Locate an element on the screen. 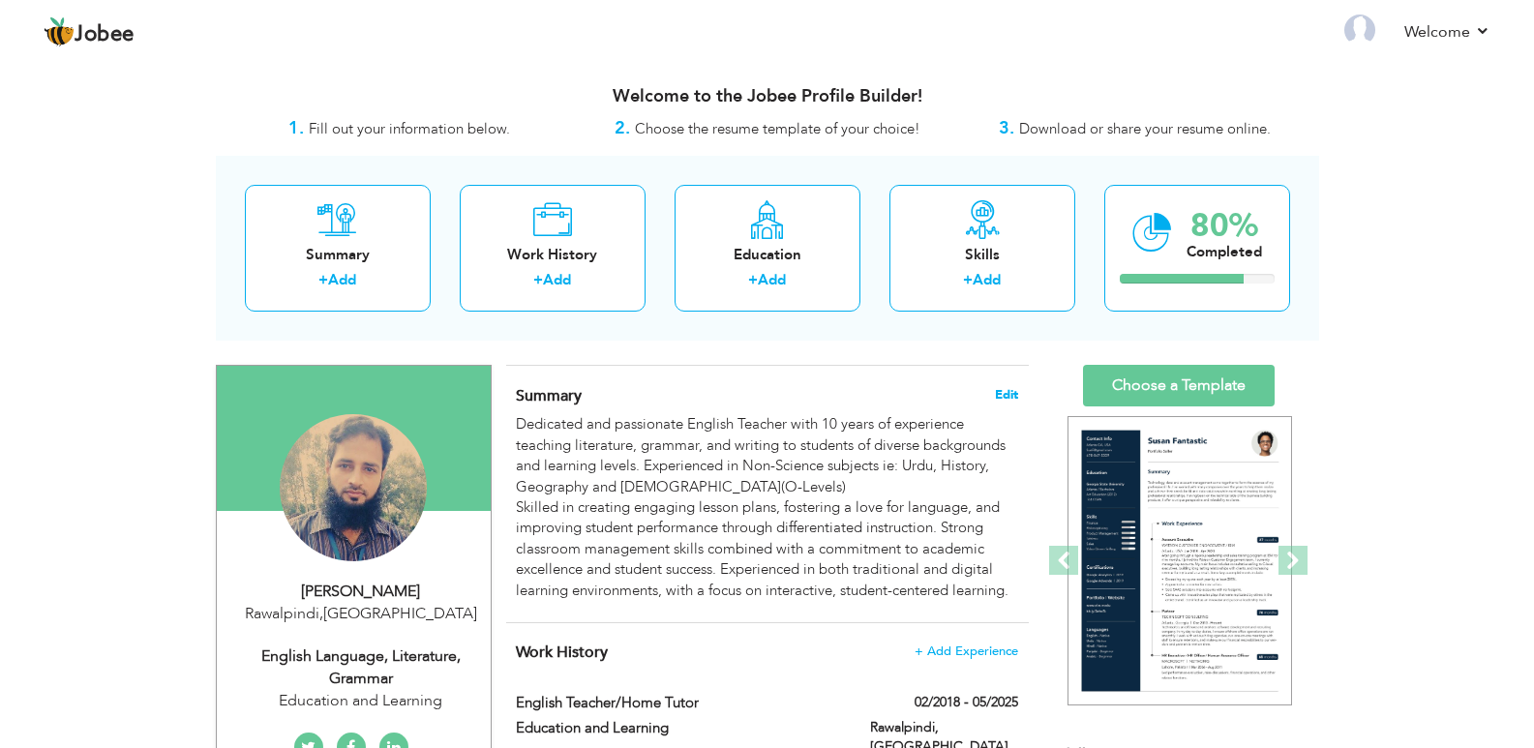 Image resolution: width=1534 pixels, height=748 pixels. strong: 2. is located at coordinates (622, 128).